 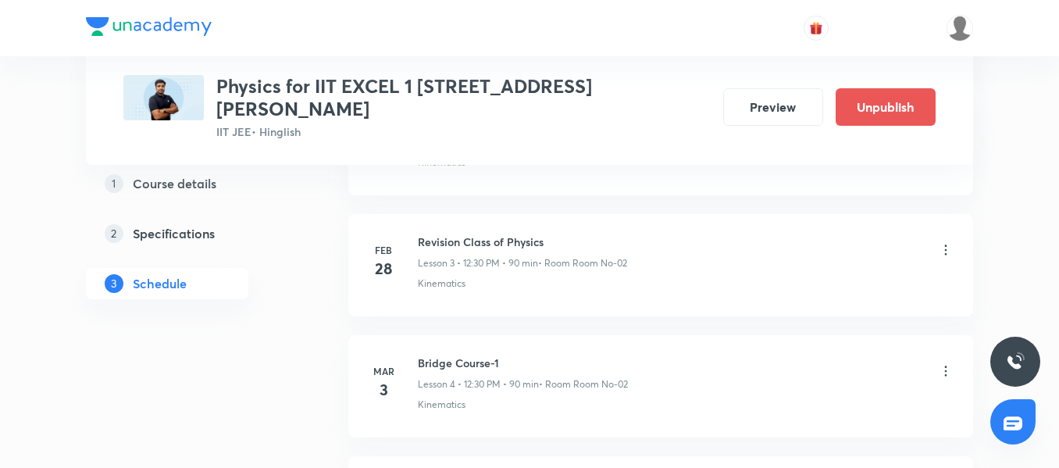 What do you see at coordinates (173, 234) in the screenshot?
I see `h5: Specifications` at bounding box center [173, 234].